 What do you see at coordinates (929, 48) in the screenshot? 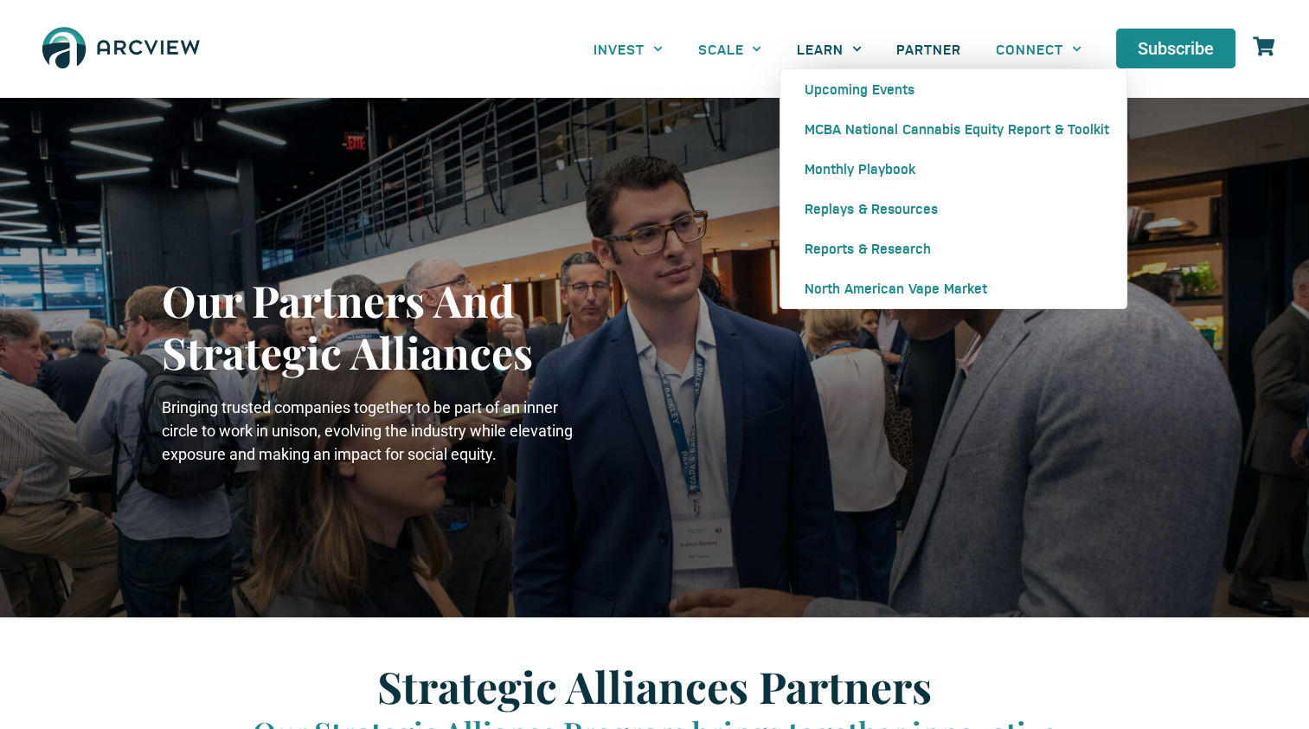
I see `a: PARTNER` at bounding box center [929, 48].